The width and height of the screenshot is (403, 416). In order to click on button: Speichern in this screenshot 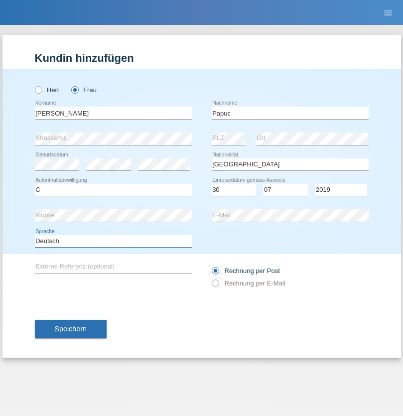, I will do `click(71, 329)`.